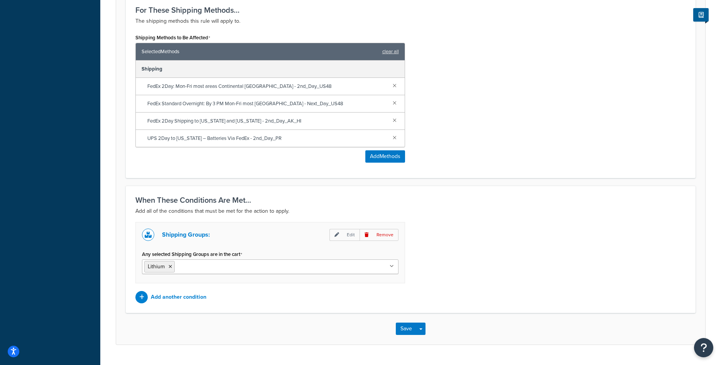  I want to click on p: The shipping methods this rule will apply to., so click(410, 21).